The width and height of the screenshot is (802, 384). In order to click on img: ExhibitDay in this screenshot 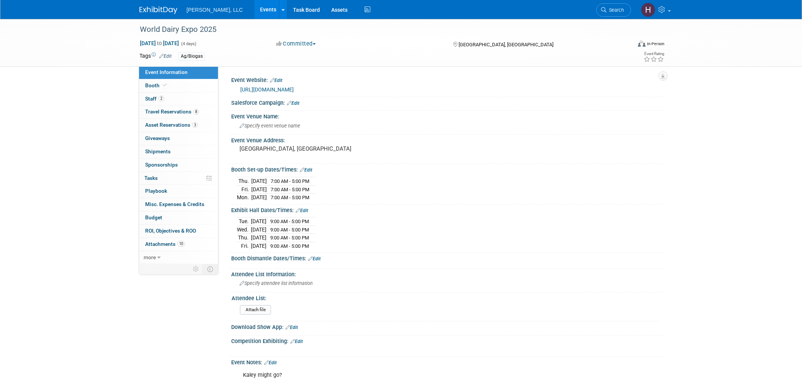, I will do `click(158, 10)`.